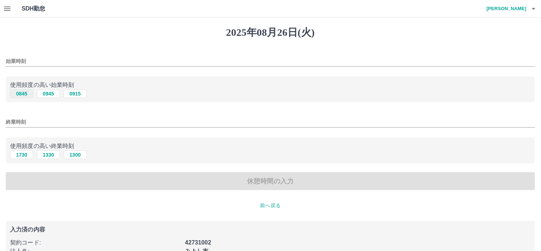  What do you see at coordinates (270, 205) in the screenshot?
I see `p: 前へ戻る` at bounding box center [270, 205].